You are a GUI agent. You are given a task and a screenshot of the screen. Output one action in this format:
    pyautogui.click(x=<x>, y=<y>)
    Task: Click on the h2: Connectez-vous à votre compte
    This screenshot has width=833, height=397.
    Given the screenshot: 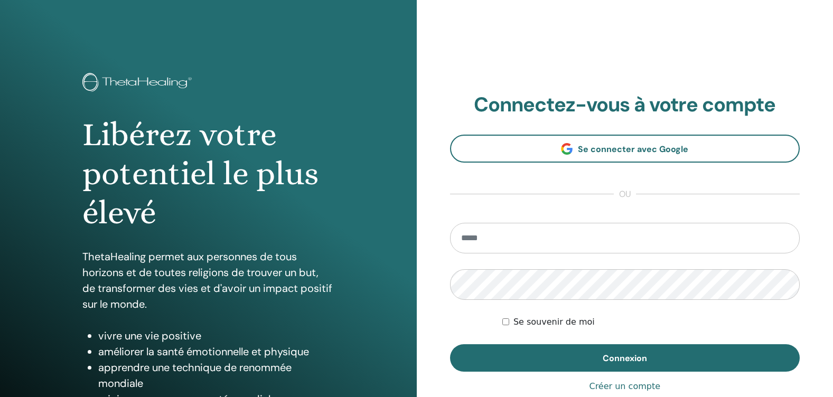 What is the action you would take?
    pyautogui.click(x=625, y=105)
    